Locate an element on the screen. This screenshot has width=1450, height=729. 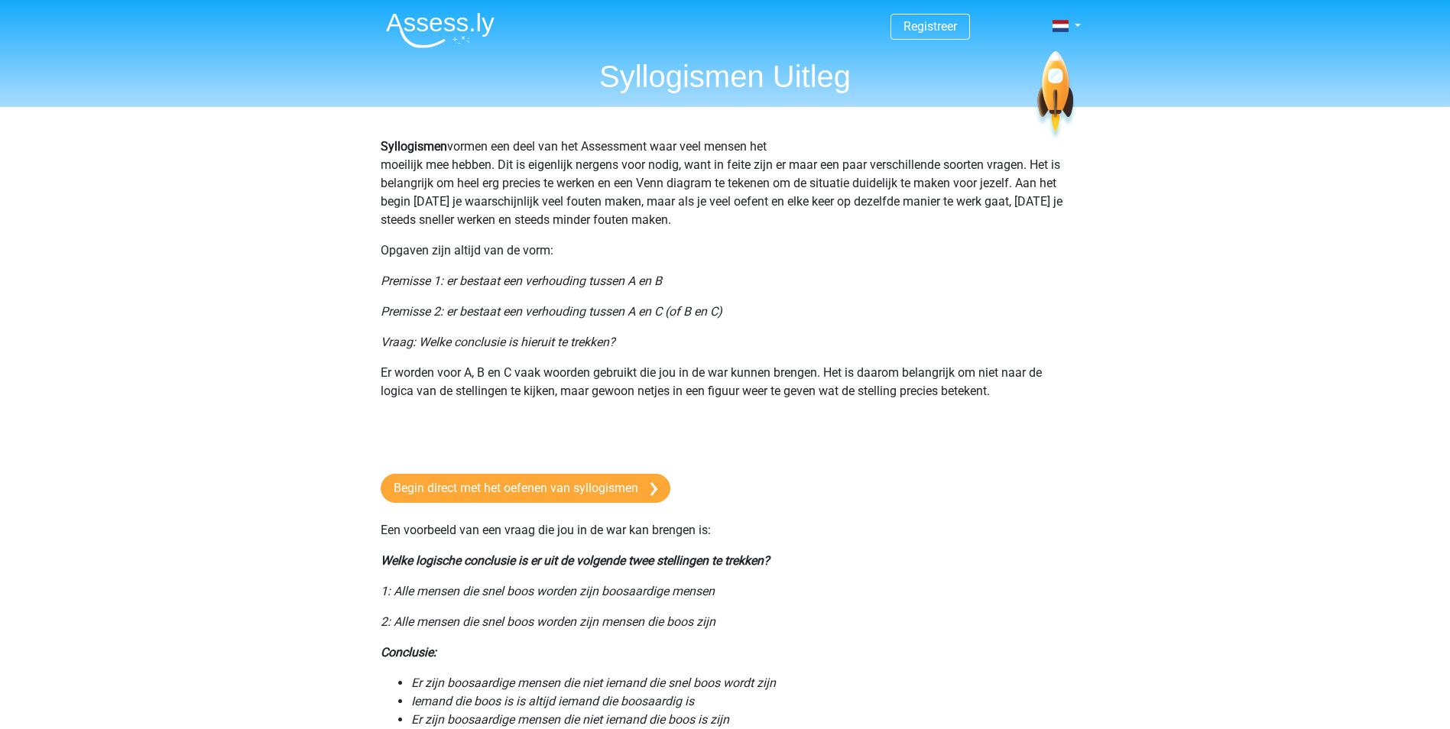
h1: Syllogismen Uitleg is located at coordinates (725, 76).